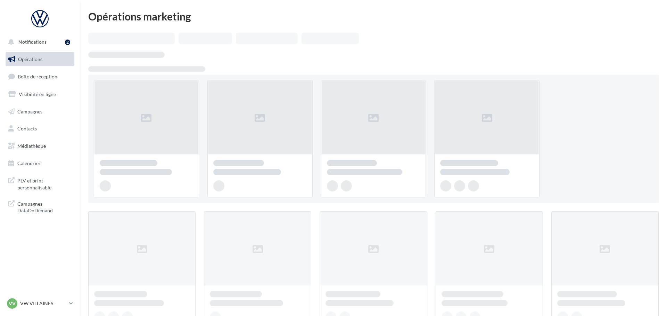 The width and height of the screenshot is (667, 316). I want to click on div: 2, so click(67, 42).